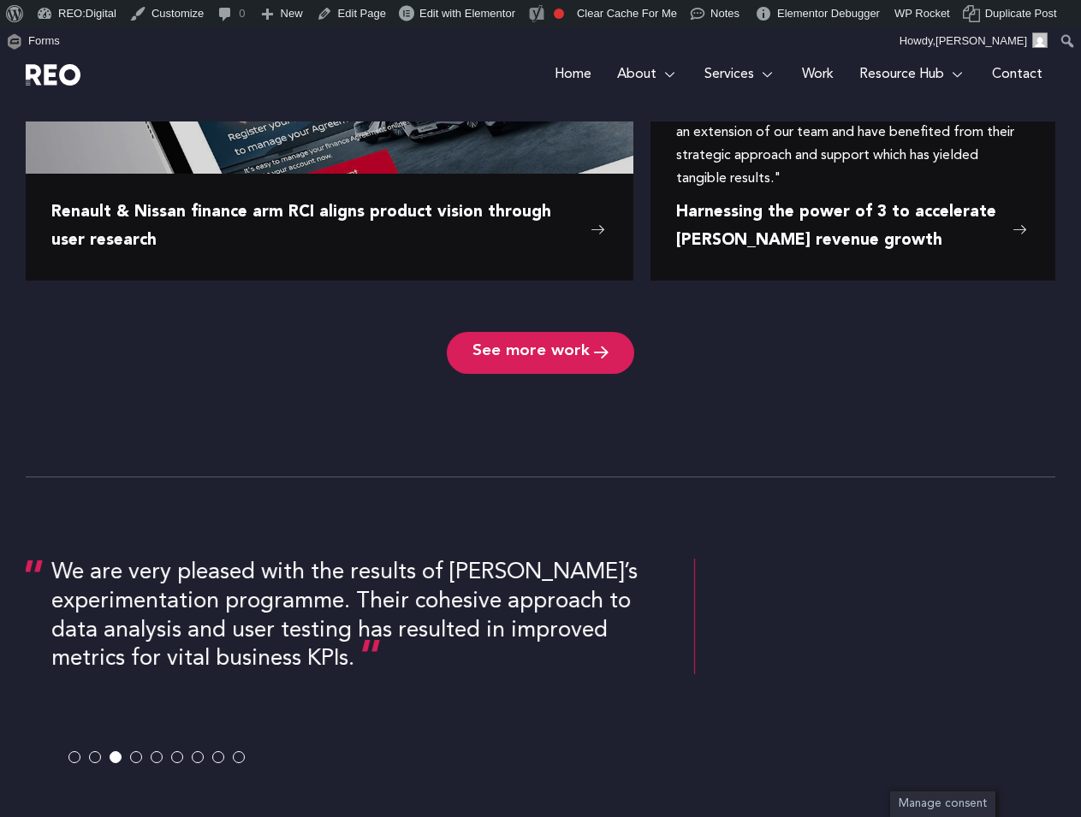 Image resolution: width=1081 pixels, height=817 pixels. Describe the element at coordinates (559, 14) in the screenshot. I see `div: Focus keyphrase not set` at that location.